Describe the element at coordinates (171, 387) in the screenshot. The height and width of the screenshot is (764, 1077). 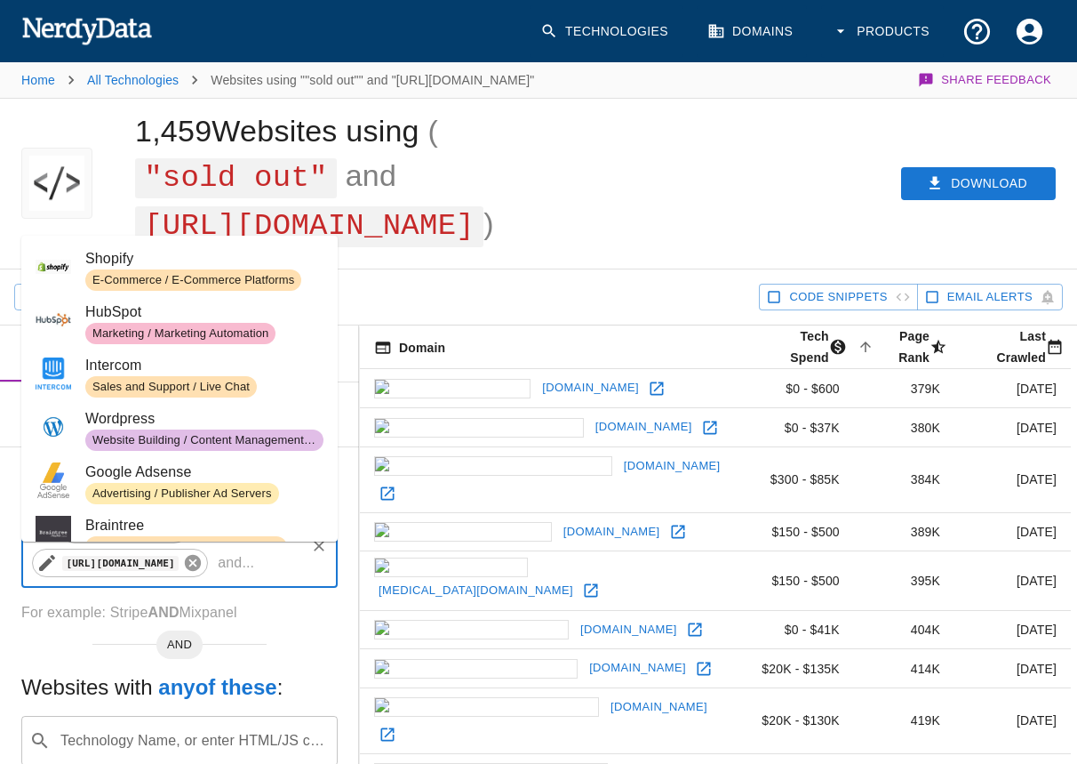
I see `span: Sales and Support / Live Chat` at that location.